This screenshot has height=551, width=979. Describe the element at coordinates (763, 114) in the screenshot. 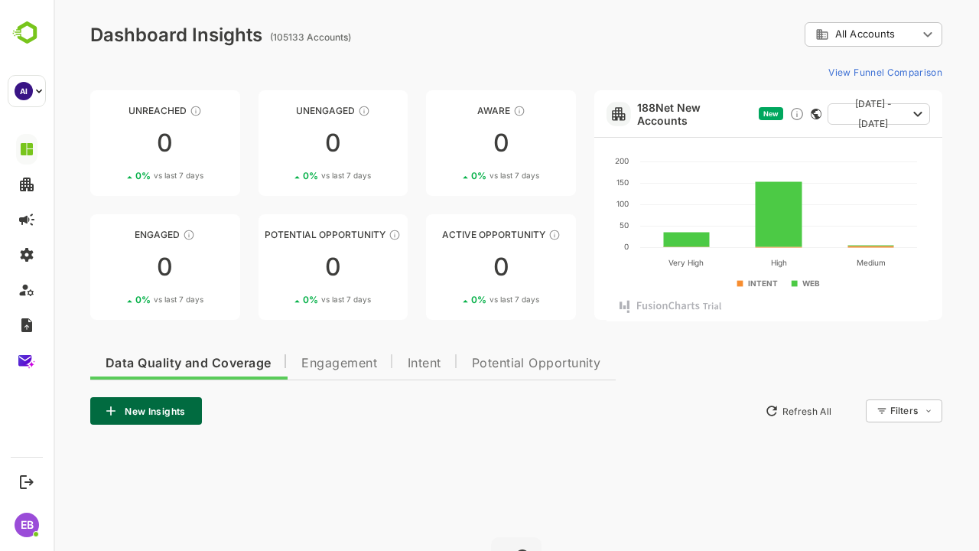

I see `div: This card does not support filter and segments` at that location.